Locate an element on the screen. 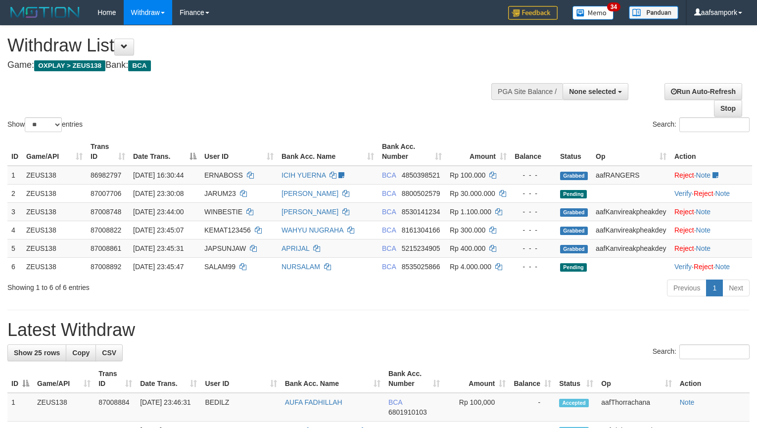  th: Trans ID: activate to sort column ascending is located at coordinates (108, 151).